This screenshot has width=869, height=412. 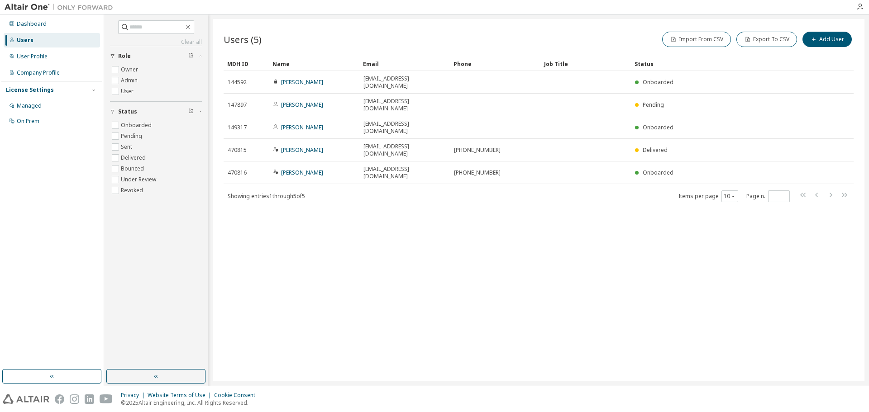 What do you see at coordinates (237, 105) in the screenshot?
I see `span: 147897` at bounding box center [237, 105].